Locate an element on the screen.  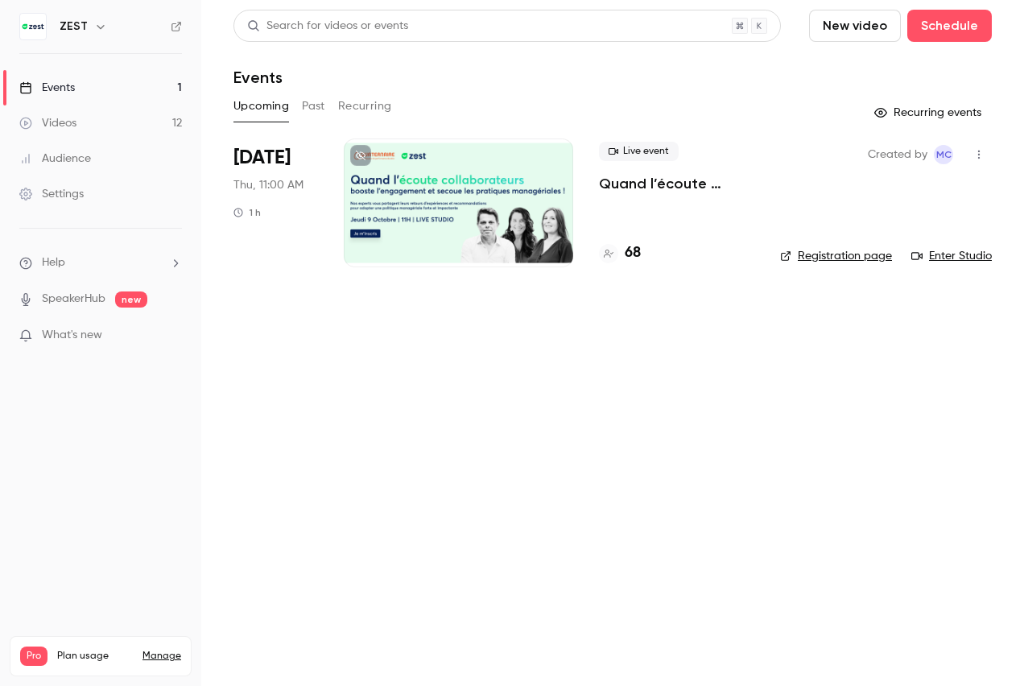
div: Audience is located at coordinates (55, 159).